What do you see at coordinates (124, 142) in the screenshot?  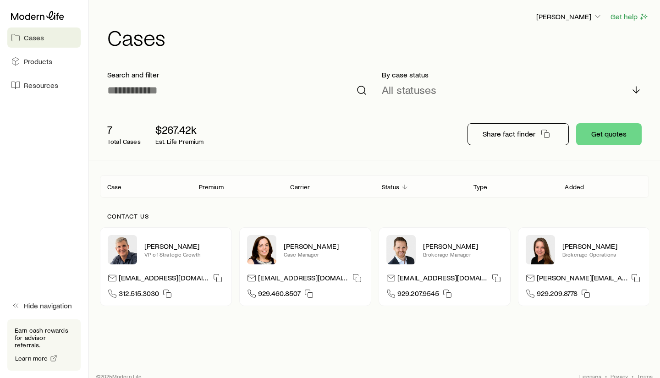 I see `p: Total Cases` at bounding box center [124, 142].